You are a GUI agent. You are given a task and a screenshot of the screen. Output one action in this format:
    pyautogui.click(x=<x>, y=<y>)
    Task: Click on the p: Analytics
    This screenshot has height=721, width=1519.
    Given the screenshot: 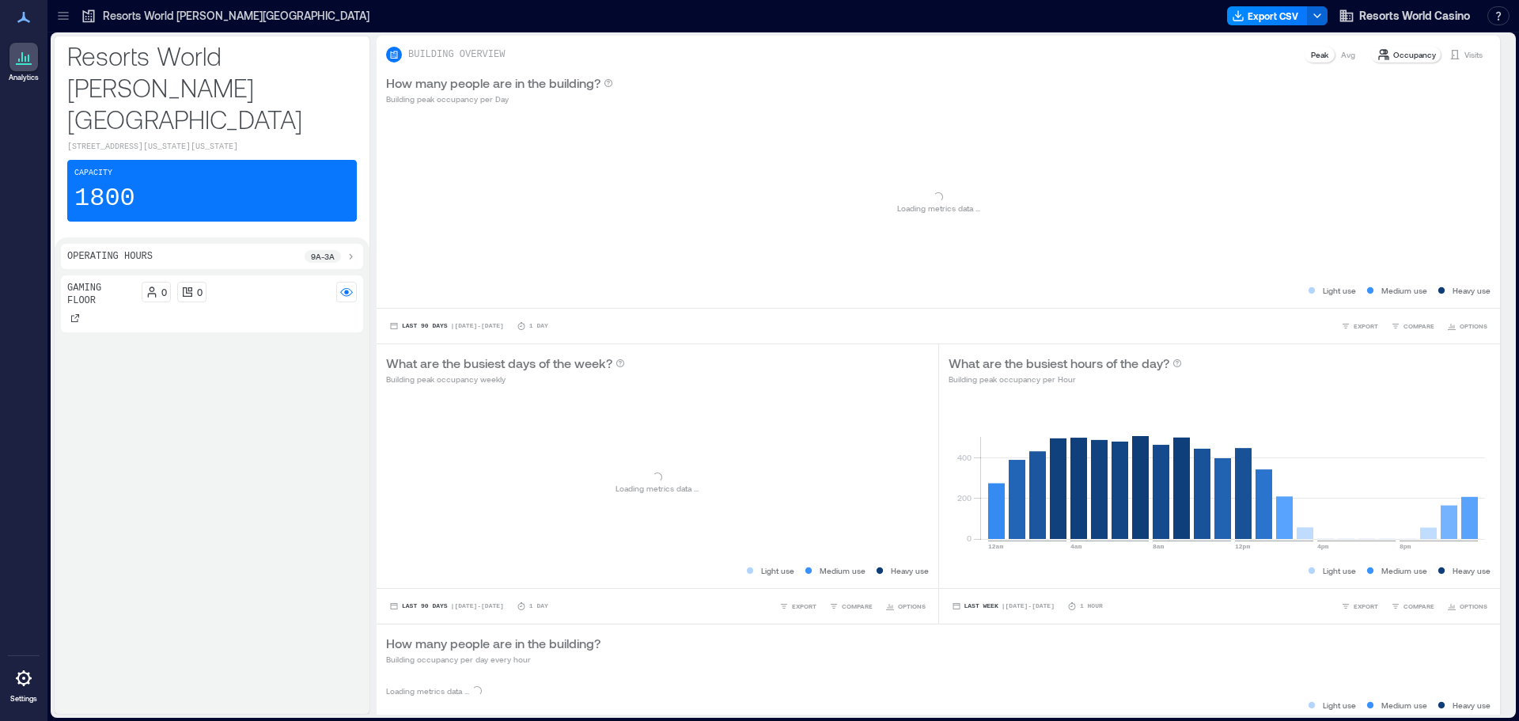 What is the action you would take?
    pyautogui.click(x=24, y=78)
    